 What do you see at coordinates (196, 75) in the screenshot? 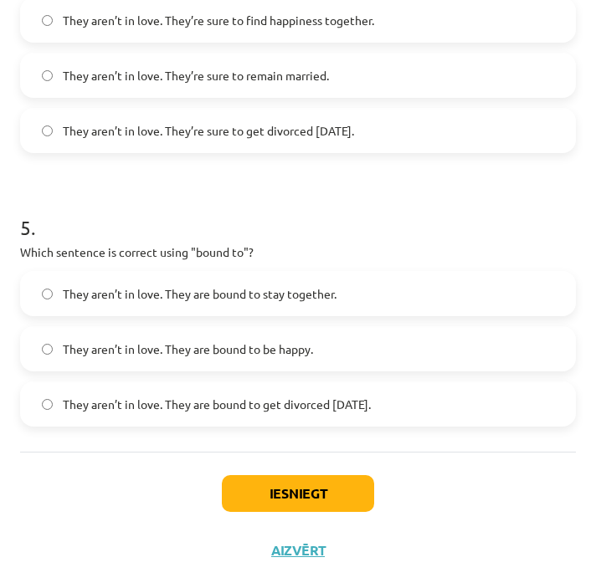
I see `span: They aren’t in love. They’re sure to remain married.` at bounding box center [196, 75].